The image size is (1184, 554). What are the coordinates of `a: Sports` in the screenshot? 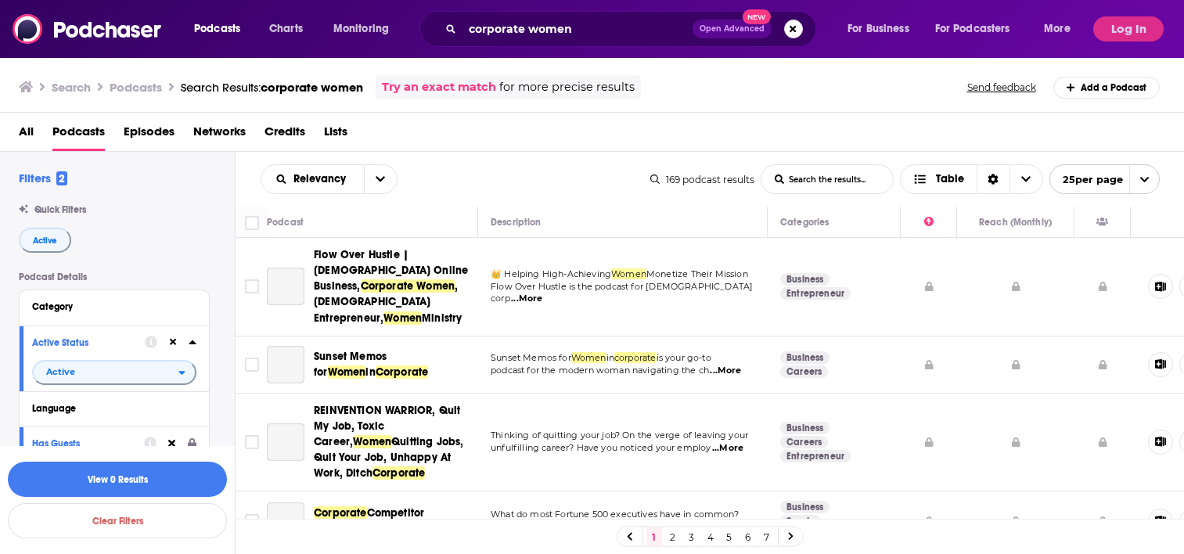 It's located at (800, 521).